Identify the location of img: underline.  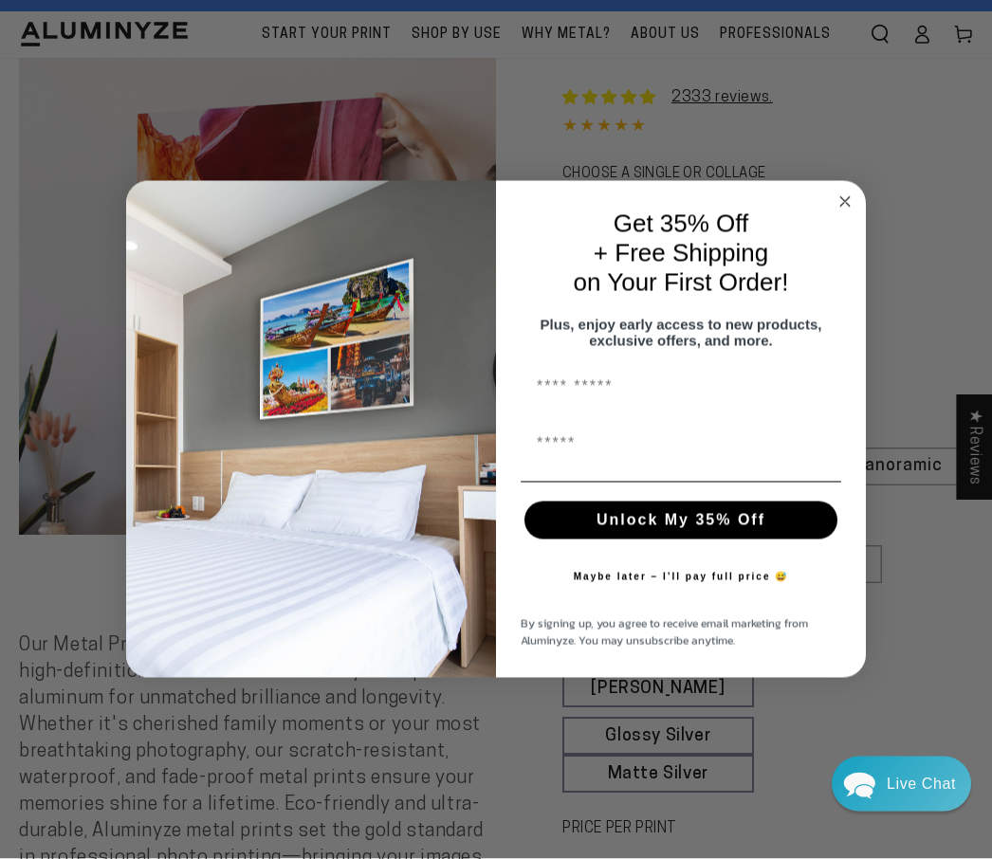
(681, 482).